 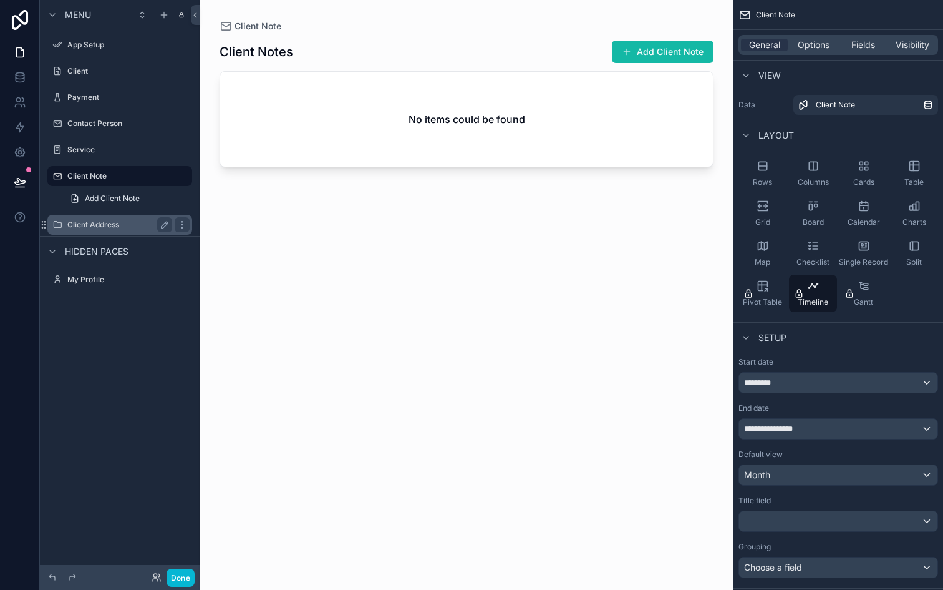 I want to click on span: Options, so click(x=814, y=45).